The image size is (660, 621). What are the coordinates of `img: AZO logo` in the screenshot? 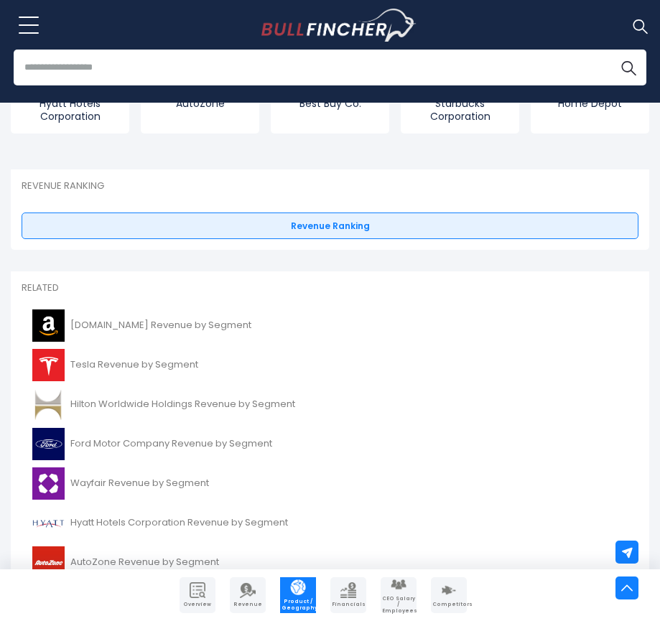 It's located at (48, 562).